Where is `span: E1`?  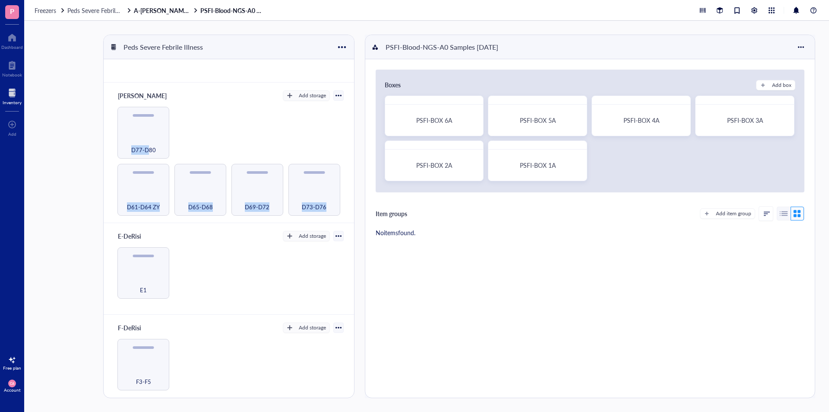 span: E1 is located at coordinates (143, 290).